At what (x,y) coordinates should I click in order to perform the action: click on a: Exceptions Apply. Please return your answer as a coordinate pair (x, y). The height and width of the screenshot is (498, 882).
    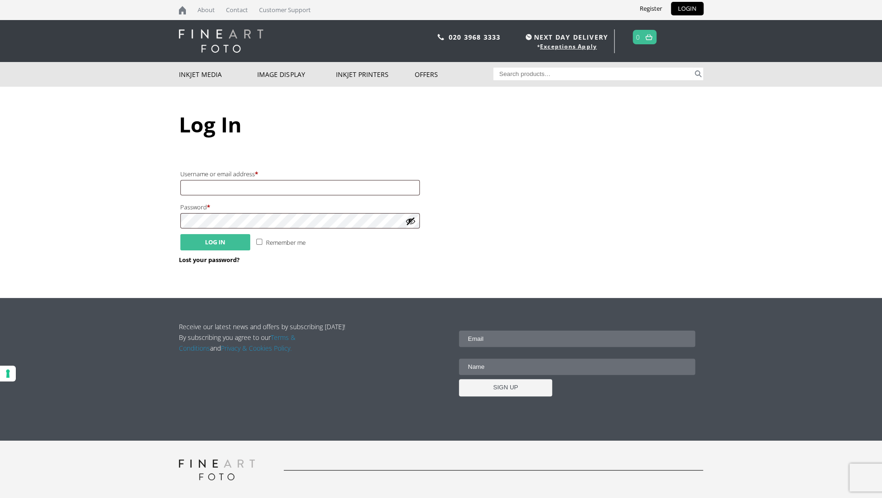
    Looking at the image, I should click on (568, 46).